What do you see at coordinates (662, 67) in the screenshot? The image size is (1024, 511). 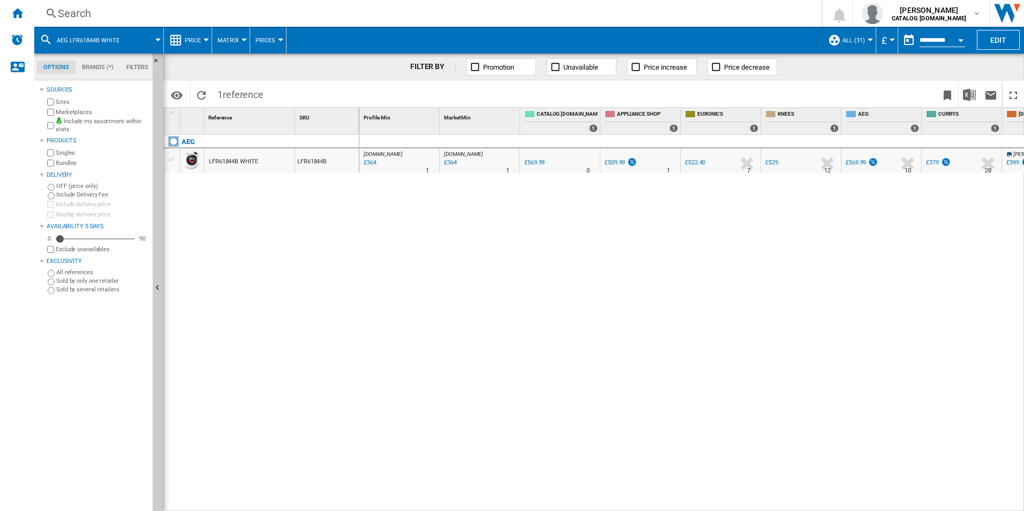 I see `button: Price increase` at bounding box center [662, 67].